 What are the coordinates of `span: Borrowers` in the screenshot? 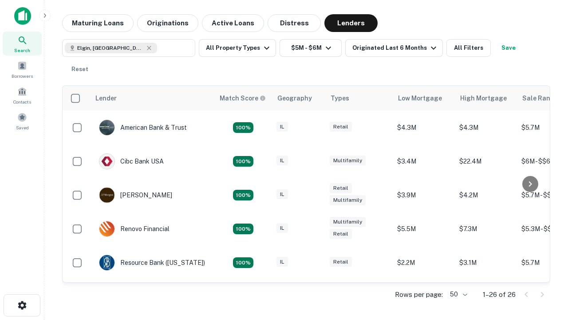 It's located at (22, 76).